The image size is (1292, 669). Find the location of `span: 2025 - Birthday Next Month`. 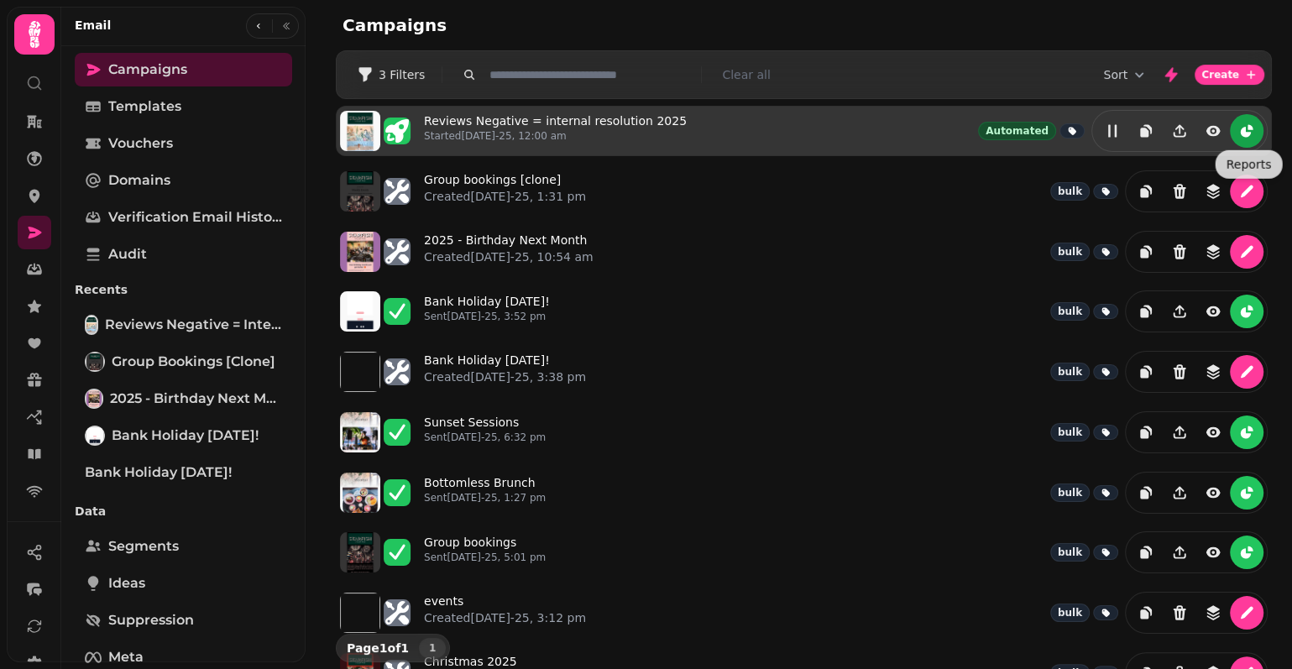

span: 2025 - Birthday Next Month is located at coordinates (196, 399).